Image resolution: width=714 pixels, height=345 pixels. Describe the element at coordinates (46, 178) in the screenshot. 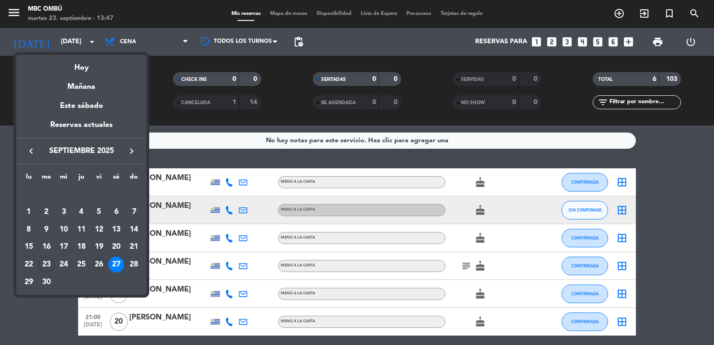

I see `th: martes` at that location.